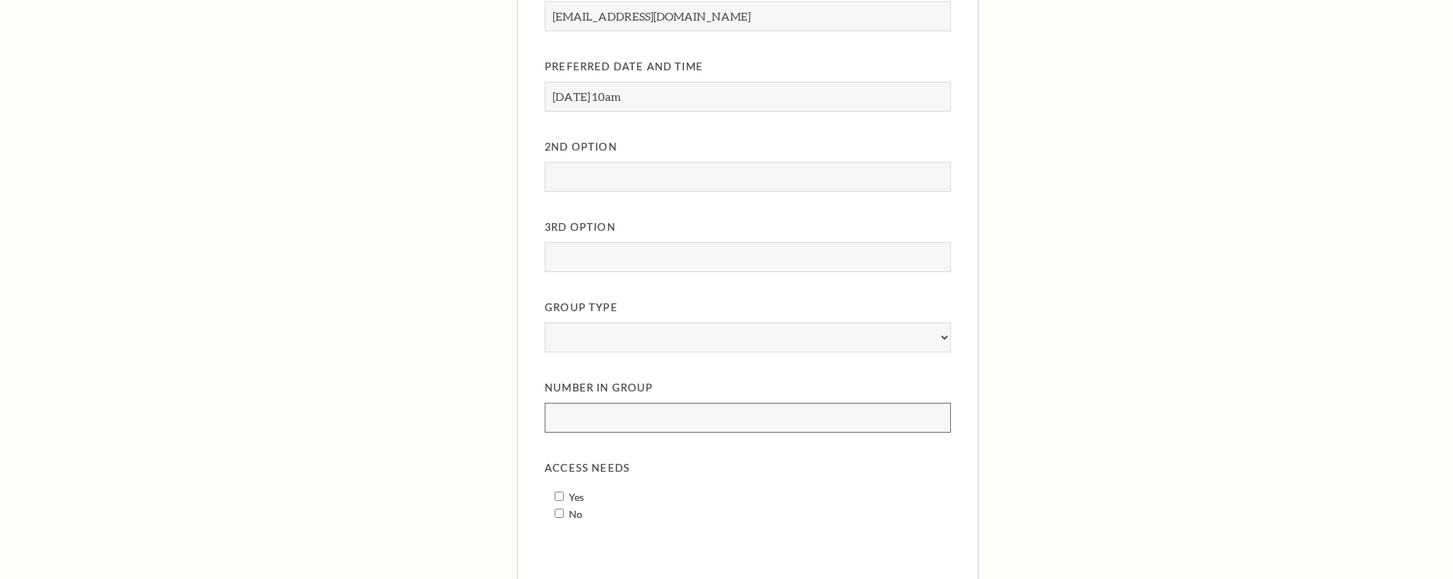 This screenshot has height=579, width=1453. What do you see at coordinates (748, 468) in the screenshot?
I see `label: Access Needs` at bounding box center [748, 468].